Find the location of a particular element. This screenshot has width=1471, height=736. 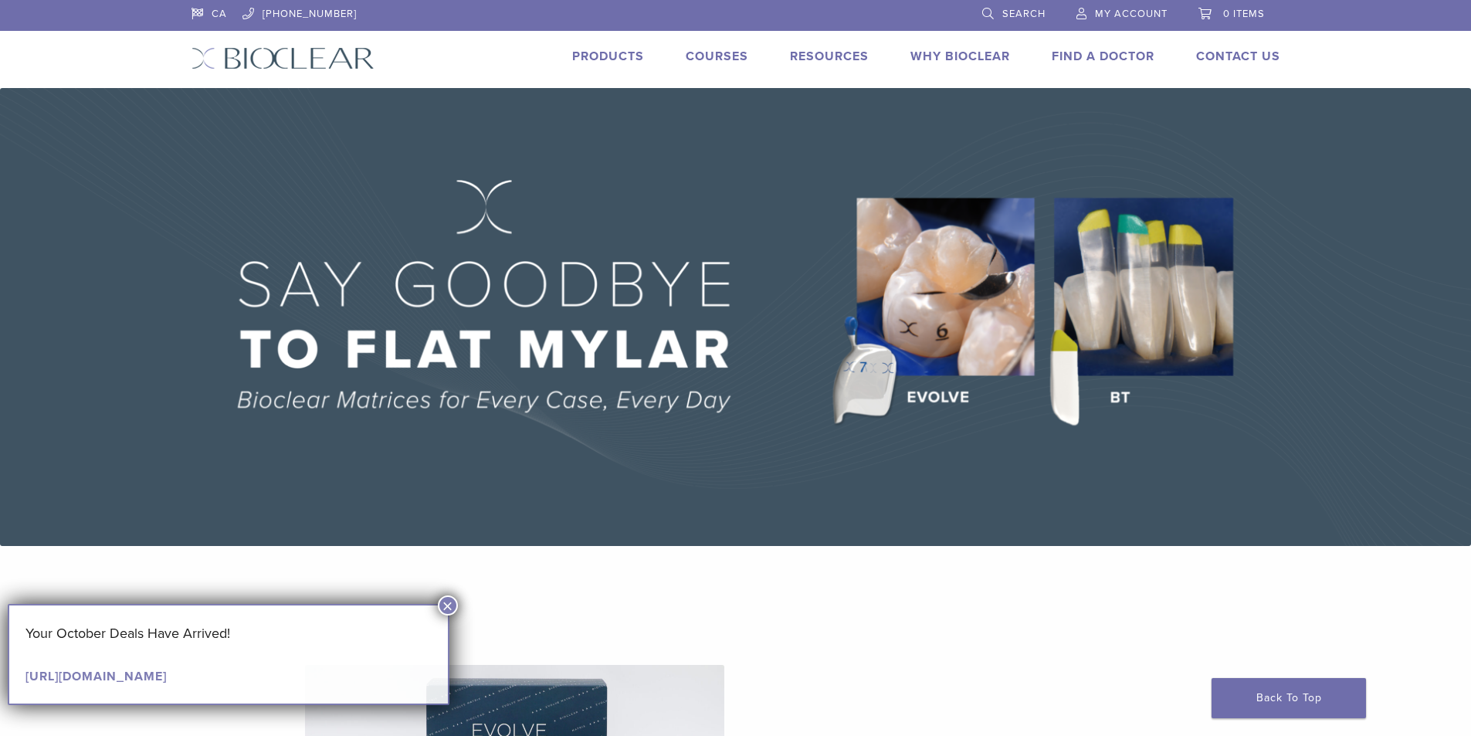

a: Contact Us is located at coordinates (1238, 56).